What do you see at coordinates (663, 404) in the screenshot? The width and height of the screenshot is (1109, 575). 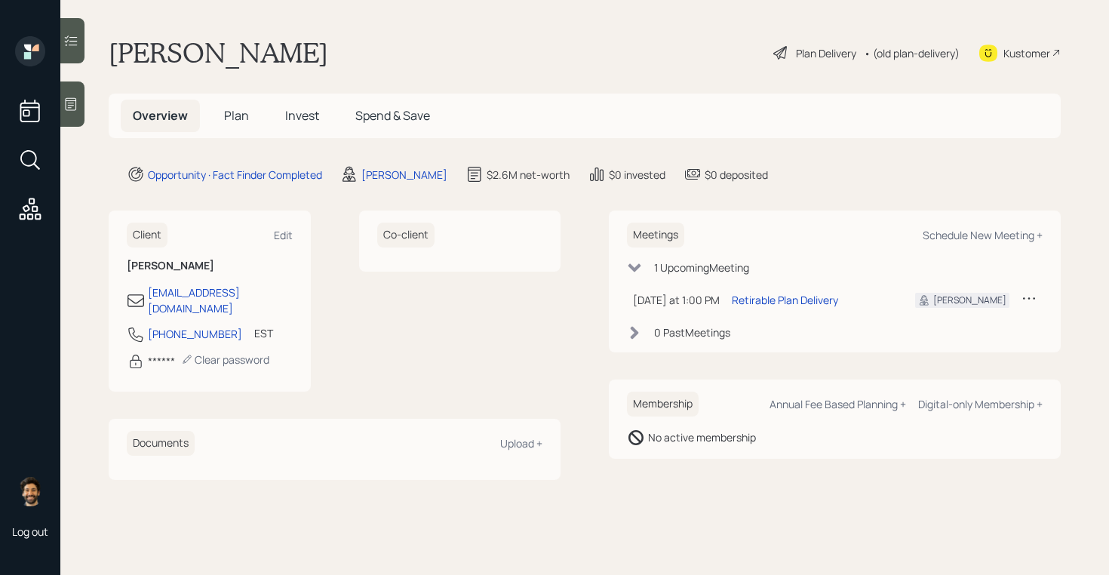 I see `h6: Membership` at bounding box center [663, 404].